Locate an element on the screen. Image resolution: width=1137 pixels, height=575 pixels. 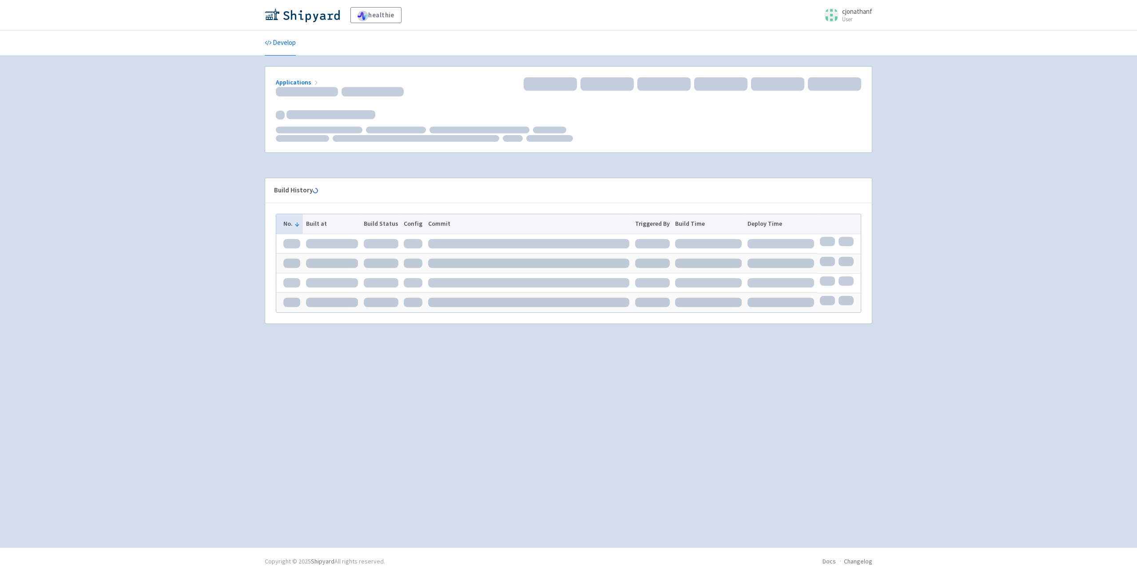
button: No. is located at coordinates (292, 223).